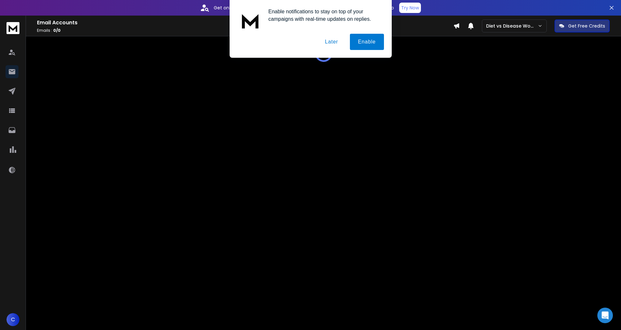 The image size is (621, 330). What do you see at coordinates (332, 42) in the screenshot?
I see `button: Later` at bounding box center [332, 42].